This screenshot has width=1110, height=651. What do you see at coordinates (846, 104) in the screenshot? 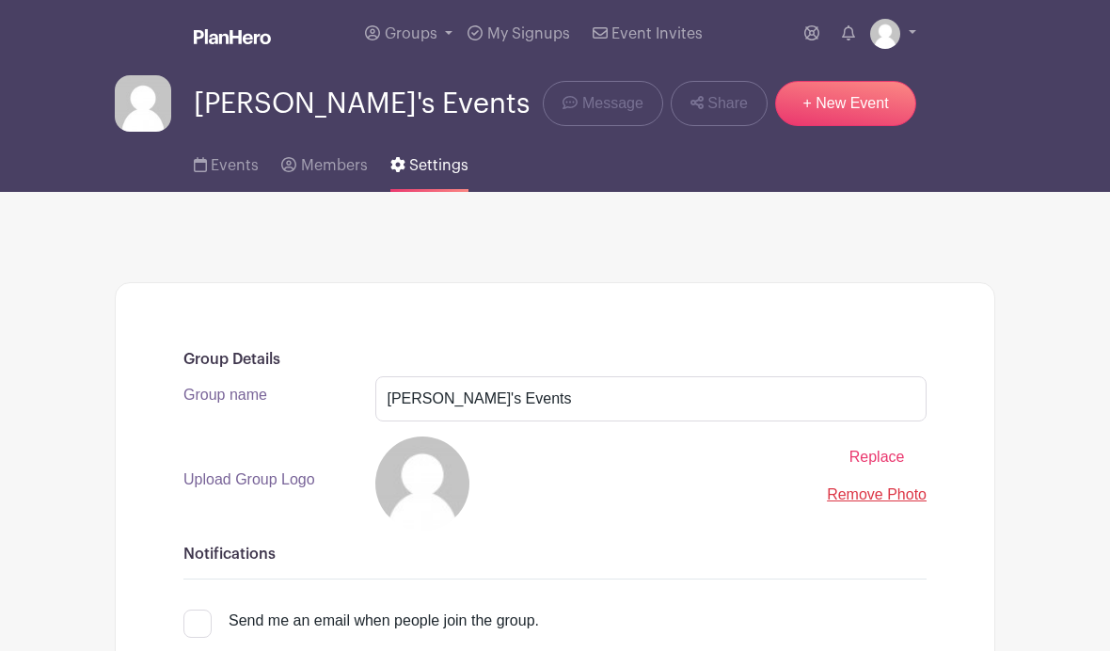
I see `a: + New Event` at bounding box center [846, 104].